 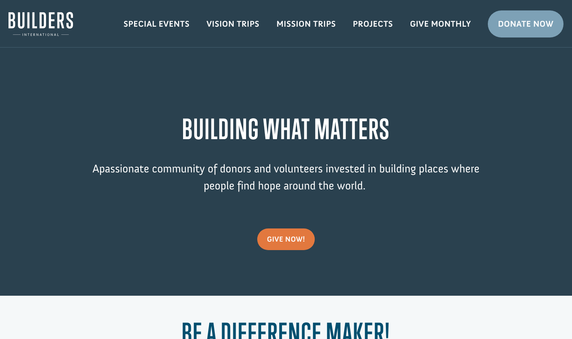 What do you see at coordinates (41, 24) in the screenshot?
I see `img: Builders International` at bounding box center [41, 24].